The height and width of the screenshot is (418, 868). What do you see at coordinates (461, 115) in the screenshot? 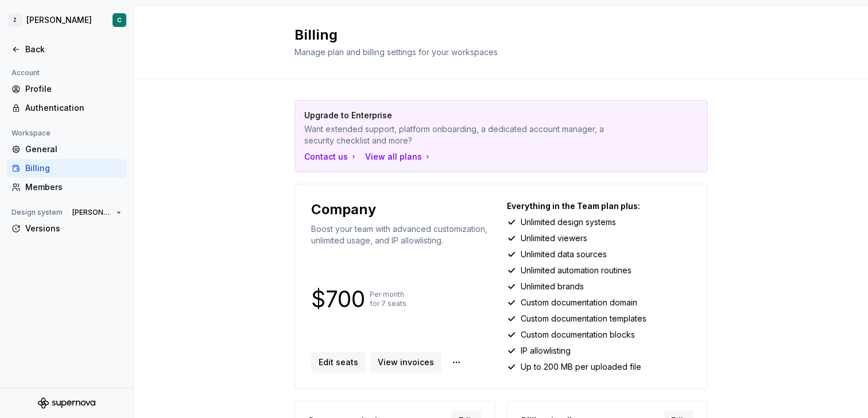
I see `p: Upgrade to Enterprise` at bounding box center [461, 115].